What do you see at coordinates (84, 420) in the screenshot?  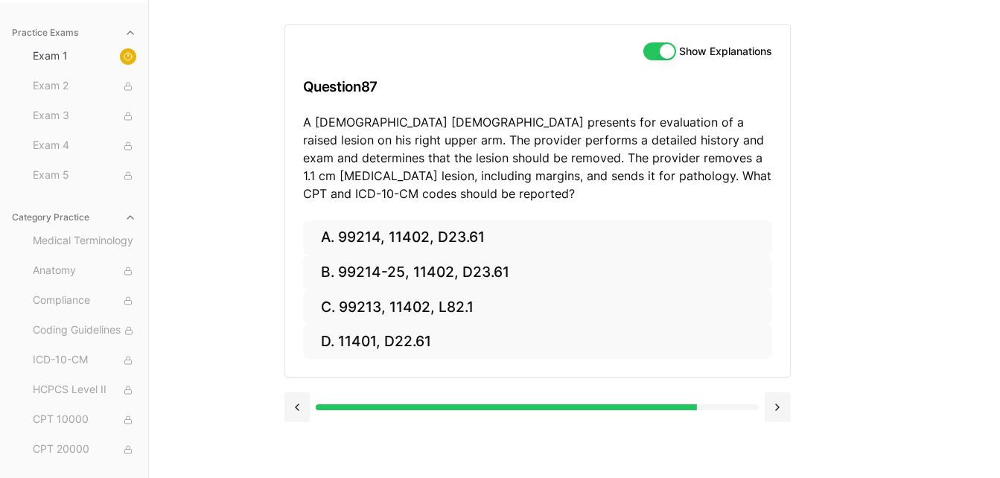 I see `span: CPT 10000` at bounding box center [84, 420].